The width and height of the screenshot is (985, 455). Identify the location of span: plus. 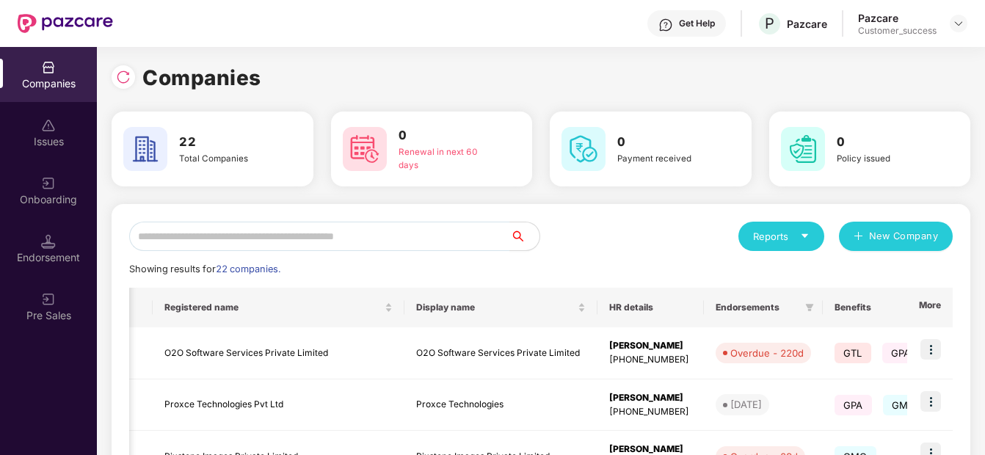
(858, 237).